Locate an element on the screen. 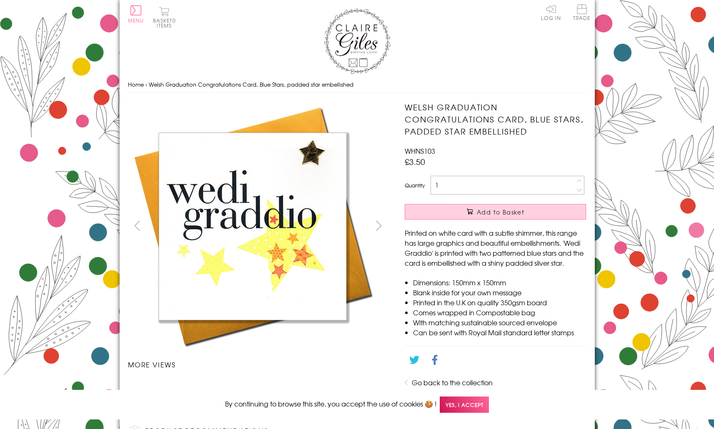 The height and width of the screenshot is (429, 714). span: £3.50 is located at coordinates (415, 162).